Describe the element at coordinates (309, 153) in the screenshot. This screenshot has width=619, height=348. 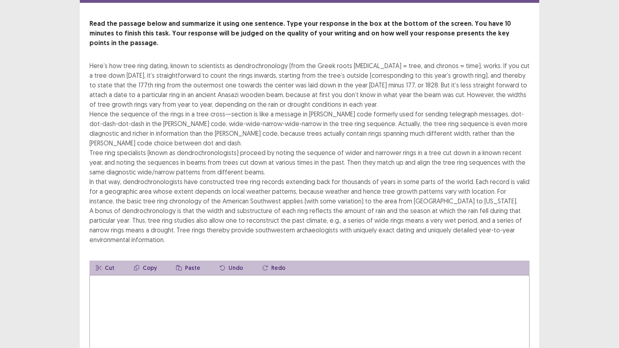
I see `div: Here’s how tree ring dating, known to scientists as dendrochronology (from the Greek roots [MEDIC...` at that location.